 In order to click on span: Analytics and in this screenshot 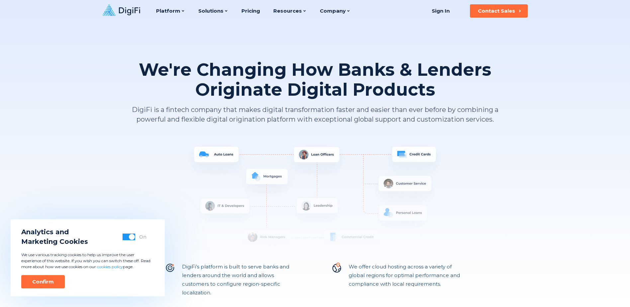, I will do `click(54, 232)`.